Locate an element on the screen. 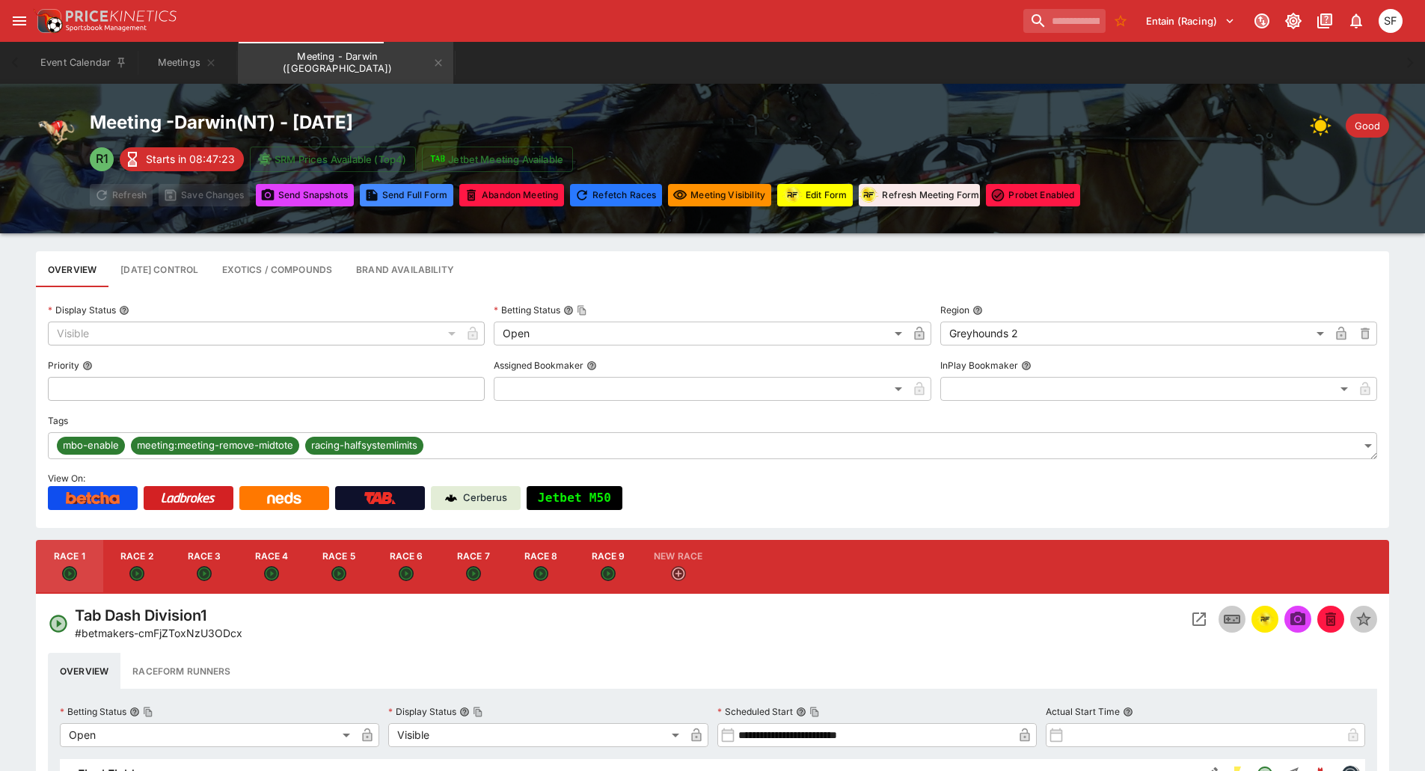 Image resolution: width=1425 pixels, height=771 pixels. button: Connected to PK is located at coordinates (1262, 21).